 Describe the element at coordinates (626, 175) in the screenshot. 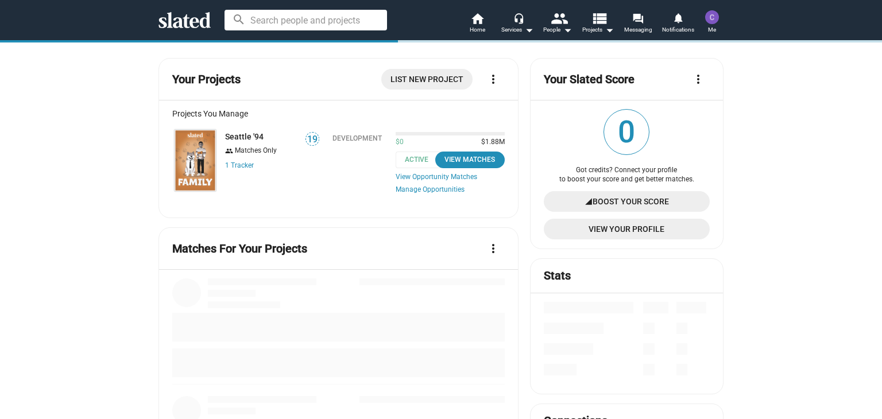

I see `div: Got credits? Connect your profile to boost your score and get better matches.` at that location.